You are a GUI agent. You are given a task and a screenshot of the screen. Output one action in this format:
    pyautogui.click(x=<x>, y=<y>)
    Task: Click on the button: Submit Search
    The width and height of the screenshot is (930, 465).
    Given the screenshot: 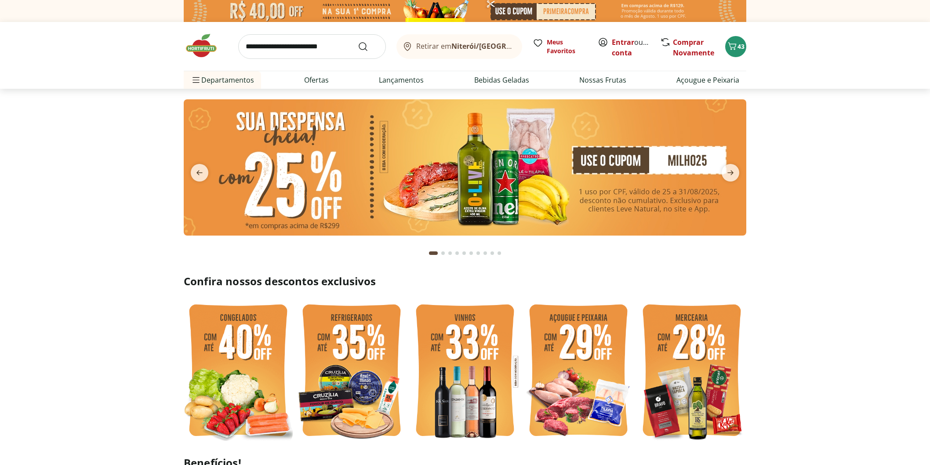 What is the action you would take?
    pyautogui.click(x=368, y=47)
    